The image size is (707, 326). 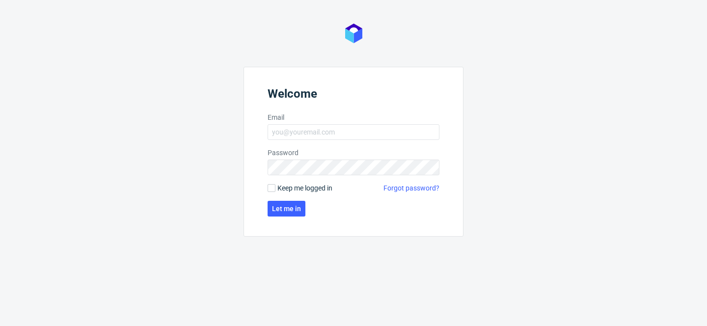 I want to click on span: Let me in, so click(x=286, y=209).